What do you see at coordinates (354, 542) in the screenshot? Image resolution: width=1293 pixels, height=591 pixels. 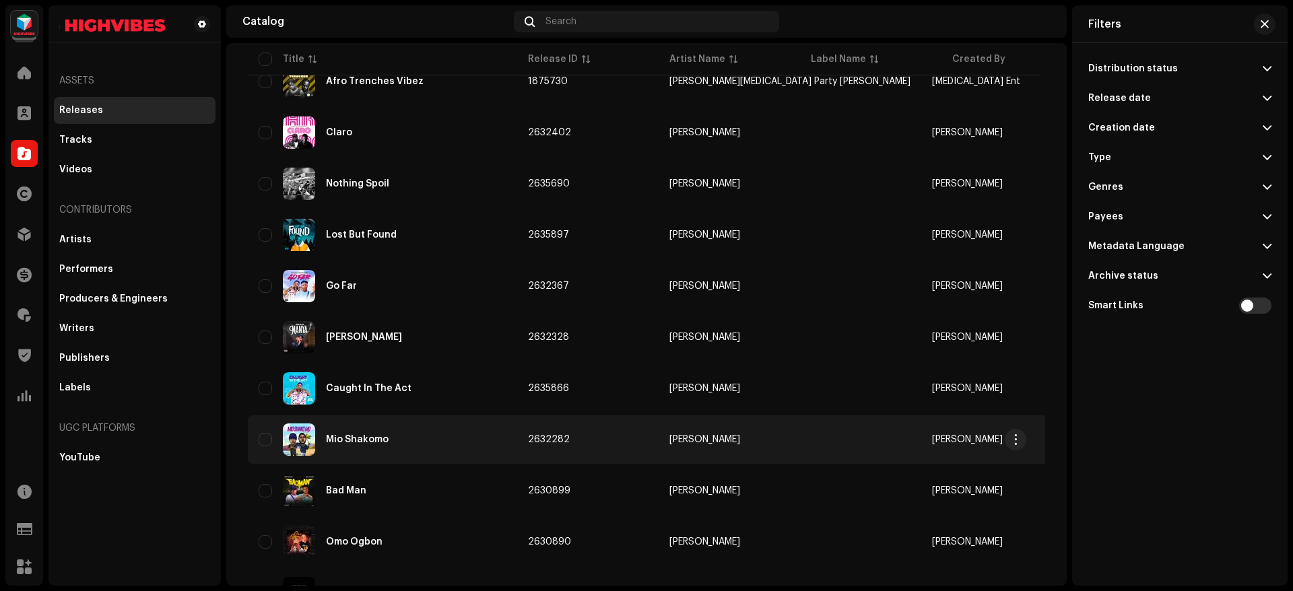 I see `div: Omo Ogbon` at bounding box center [354, 542].